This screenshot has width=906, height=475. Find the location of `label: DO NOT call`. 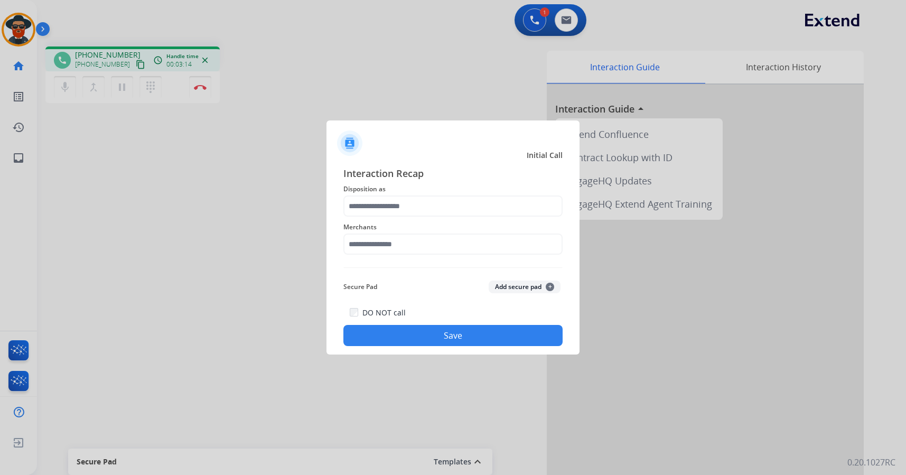

label: DO NOT call is located at coordinates (384, 313).